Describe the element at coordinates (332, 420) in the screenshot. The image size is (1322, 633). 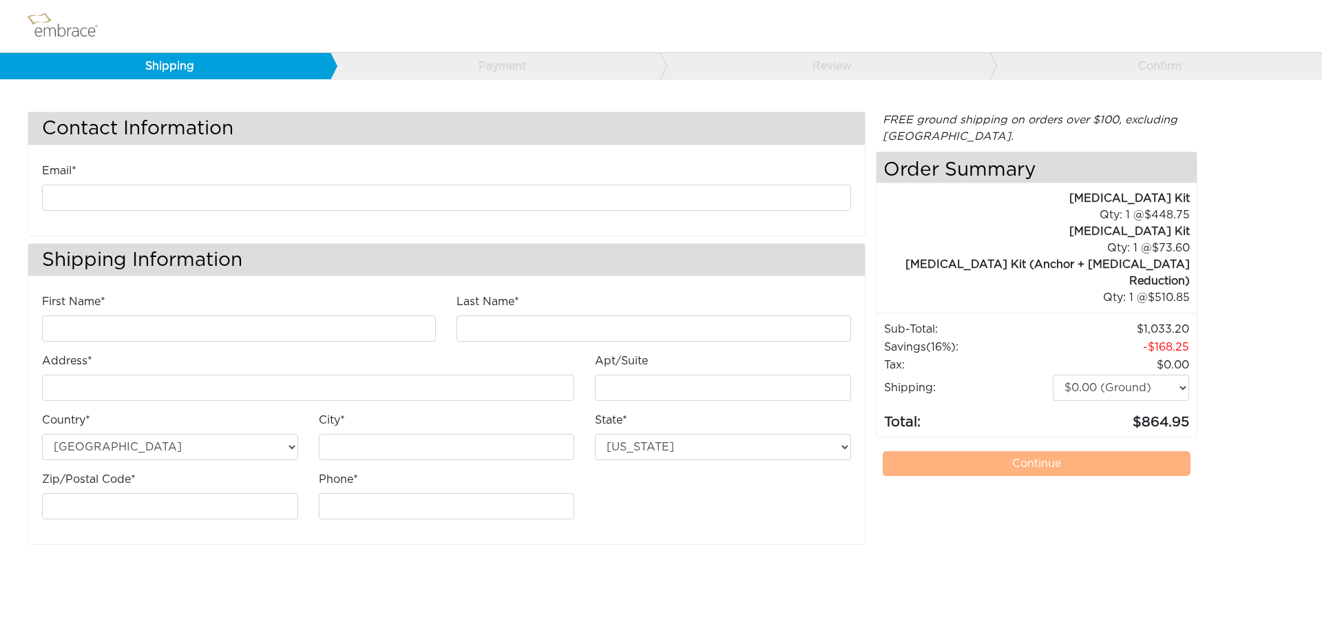
I see `label: City*` at that location.